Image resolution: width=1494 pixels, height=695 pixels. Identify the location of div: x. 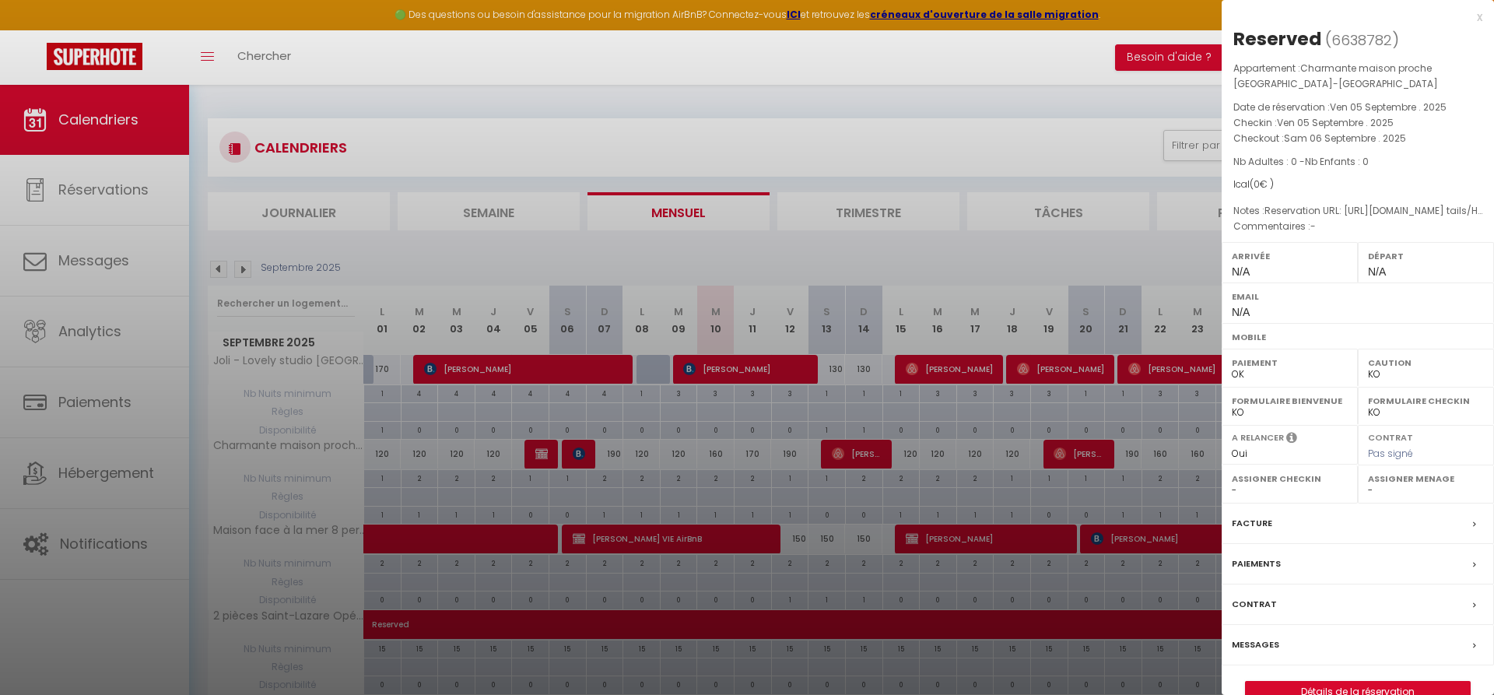
(1352, 17).